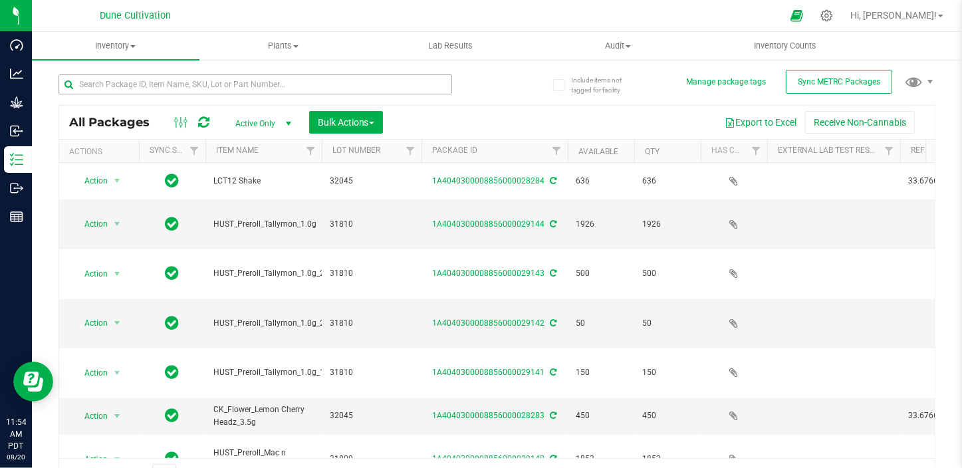 The image size is (962, 468). What do you see at coordinates (282, 273) in the screenshot?
I see `span: HUST_Preroll_Tallymon_1.0g_2pk_2.0g` at bounding box center [282, 273].